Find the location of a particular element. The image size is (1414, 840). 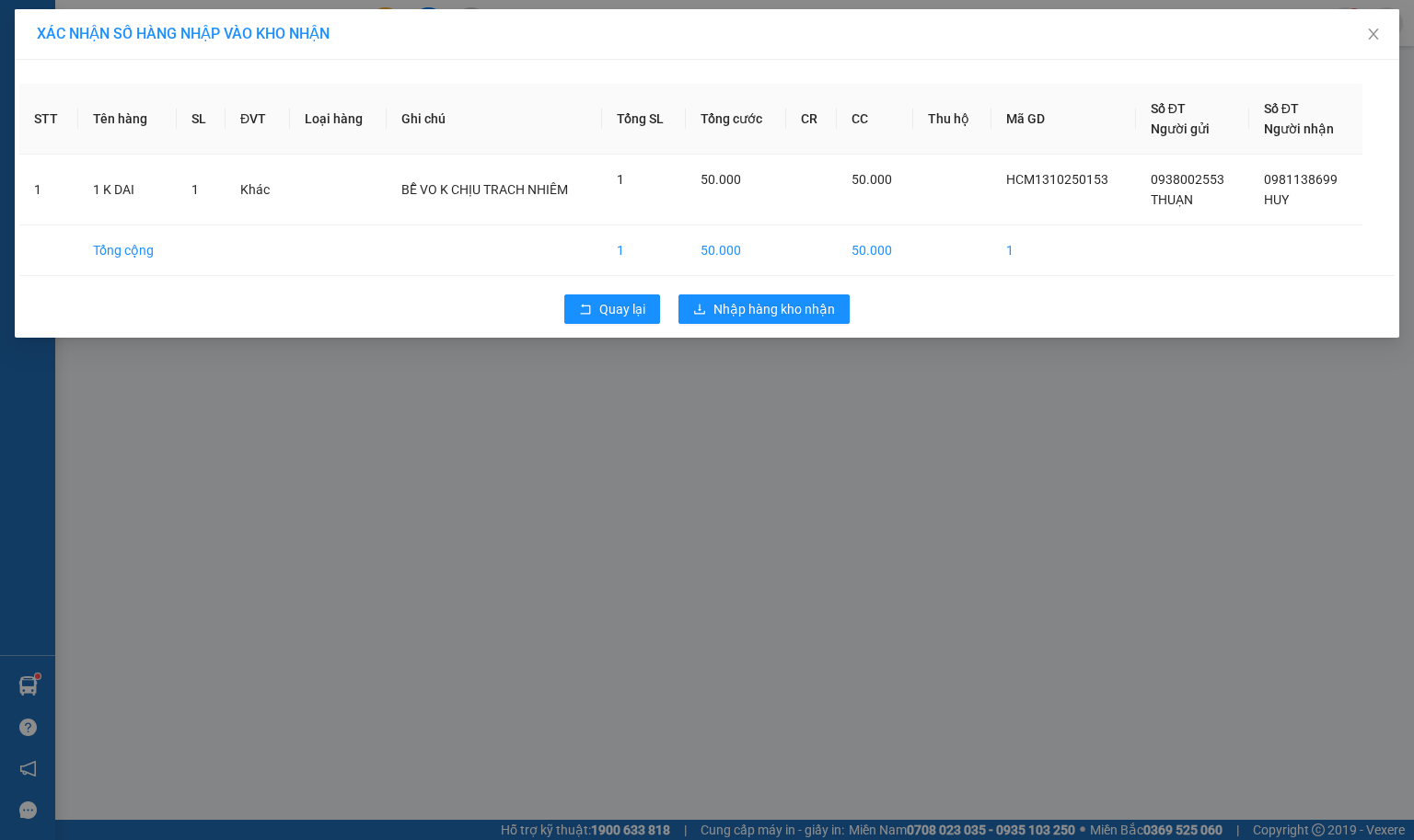

span: THUẠN is located at coordinates (1173, 200).